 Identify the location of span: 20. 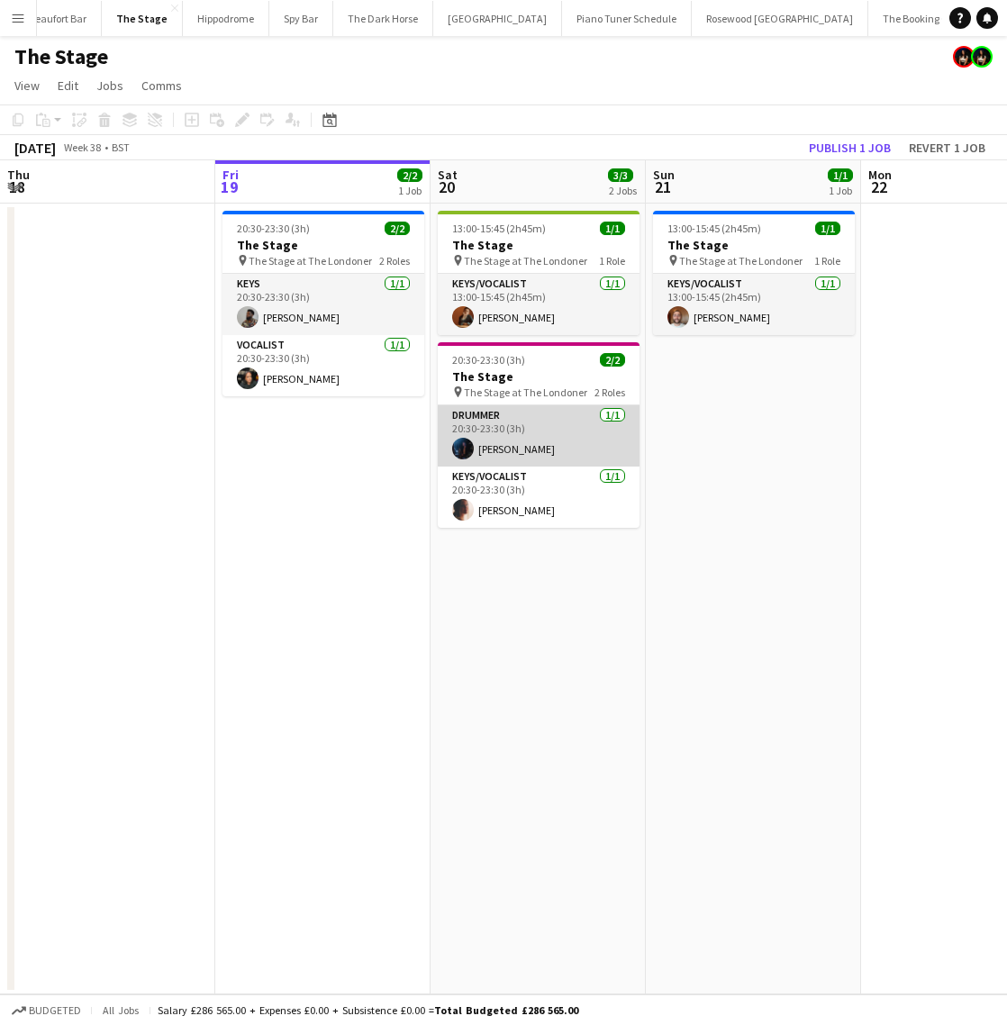
(446, 186).